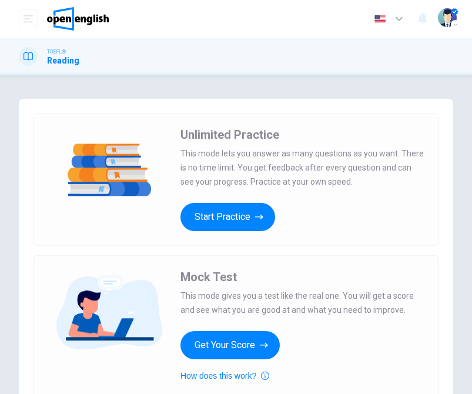 The width and height of the screenshot is (472, 394). I want to click on button: How does this work?, so click(225, 376).